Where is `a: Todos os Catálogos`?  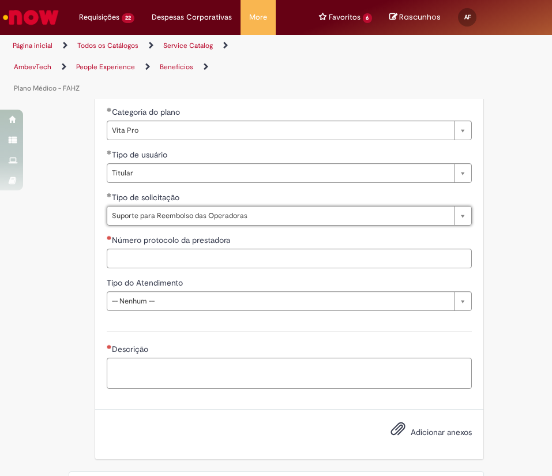
a: Todos os Catálogos is located at coordinates (108, 46).